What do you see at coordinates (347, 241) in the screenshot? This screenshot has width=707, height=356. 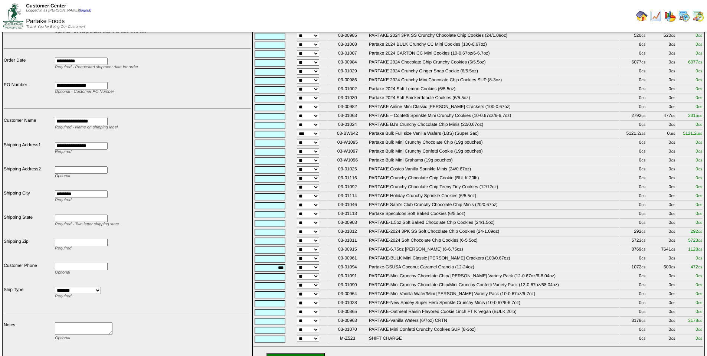 I see `td: 03-01011` at bounding box center [347, 241].